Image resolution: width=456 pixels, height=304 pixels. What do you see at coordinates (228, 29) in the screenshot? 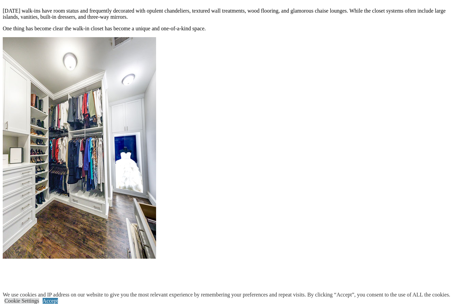
I see `p: One thing has become clear the walk-in closet has become a unique and one-of-a-kind space.` at bounding box center [228, 29].